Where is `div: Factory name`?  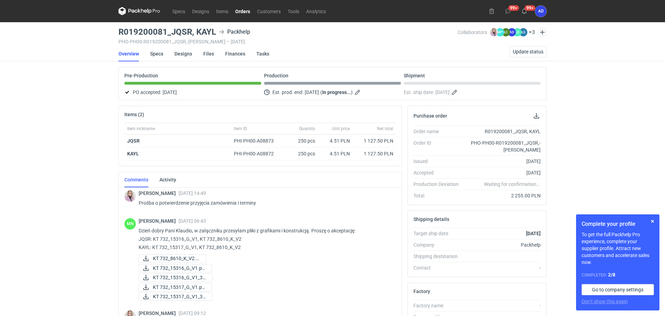 div: Factory name is located at coordinates (439, 306).